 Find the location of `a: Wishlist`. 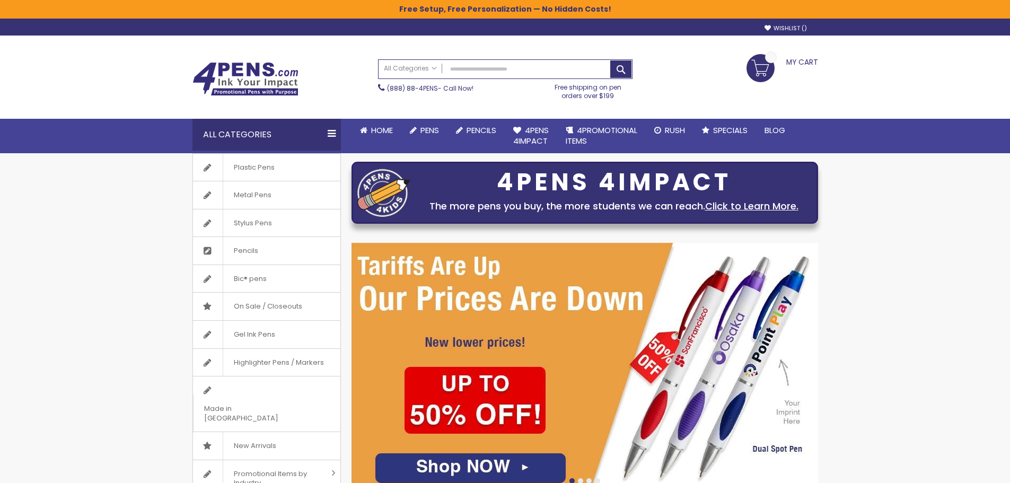

a: Wishlist is located at coordinates (786, 28).